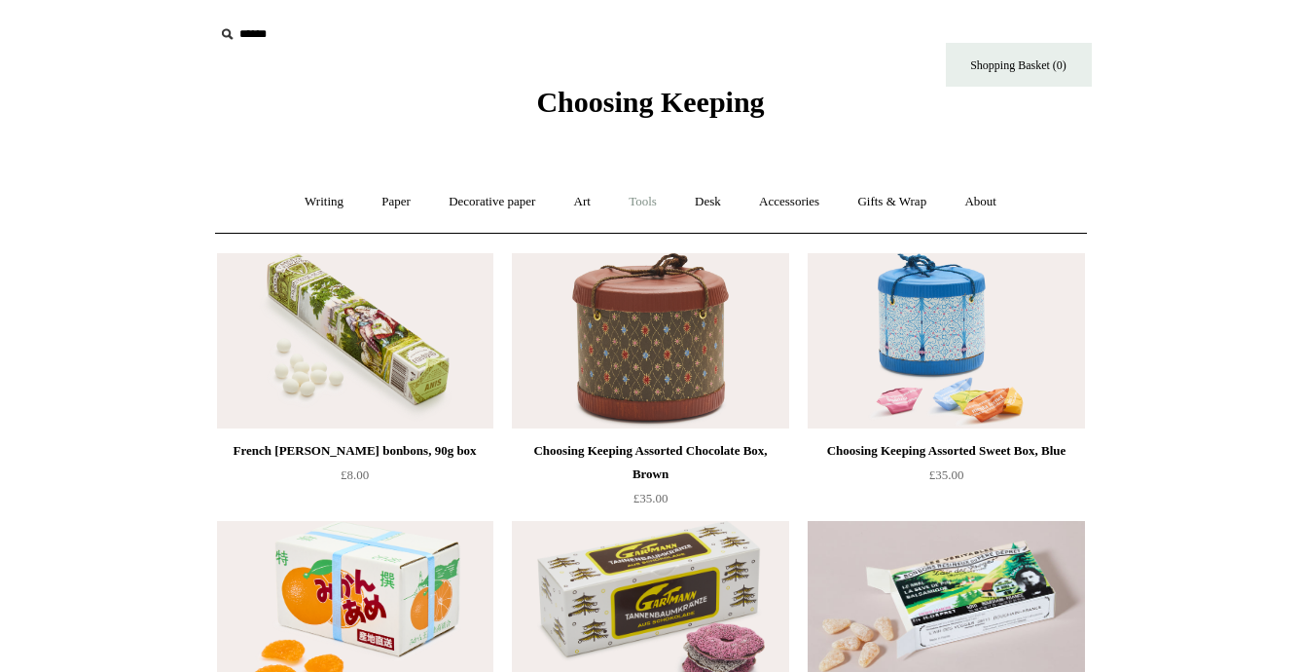  Describe the element at coordinates (650, 341) in the screenshot. I see `a: Choosing Keeping Assorted Chocolate Box, Brown Choosing Keeping Assorted Chocolate Box, Brown` at that location.